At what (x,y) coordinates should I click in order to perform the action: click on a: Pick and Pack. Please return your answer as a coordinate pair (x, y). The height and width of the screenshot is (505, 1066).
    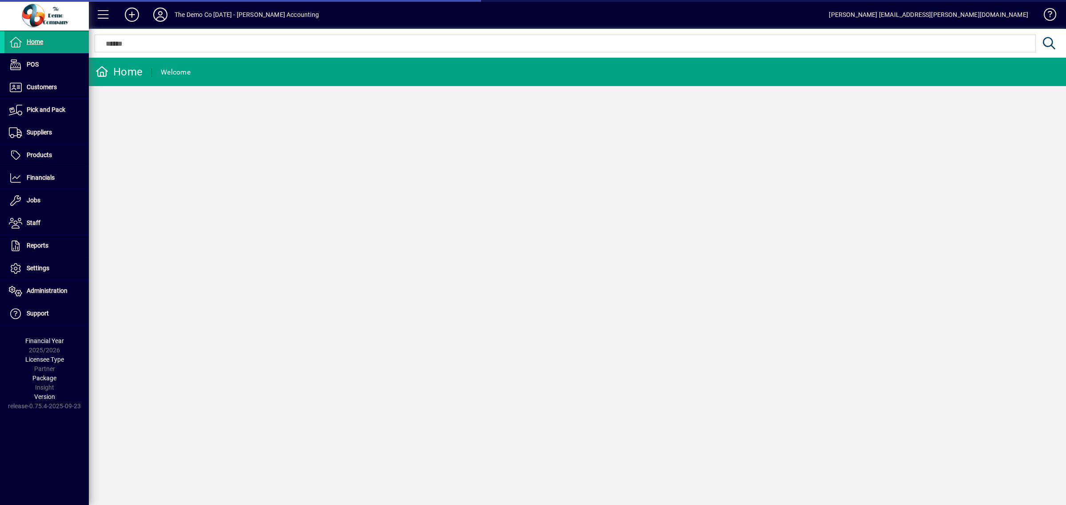
    Looking at the image, I should click on (47, 110).